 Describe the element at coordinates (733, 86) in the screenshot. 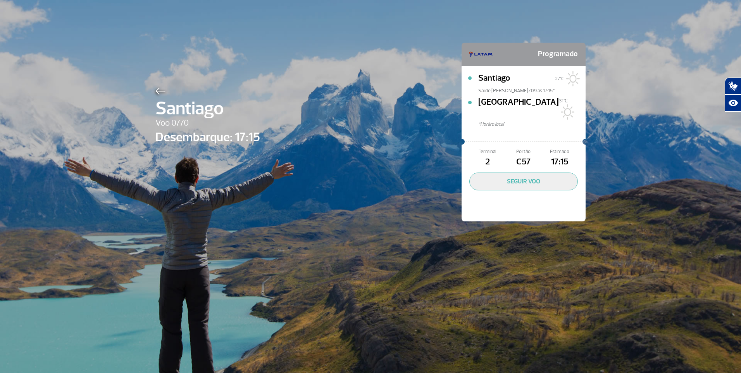

I see `button: Abrir tradutor de língua de sinais.` at that location.